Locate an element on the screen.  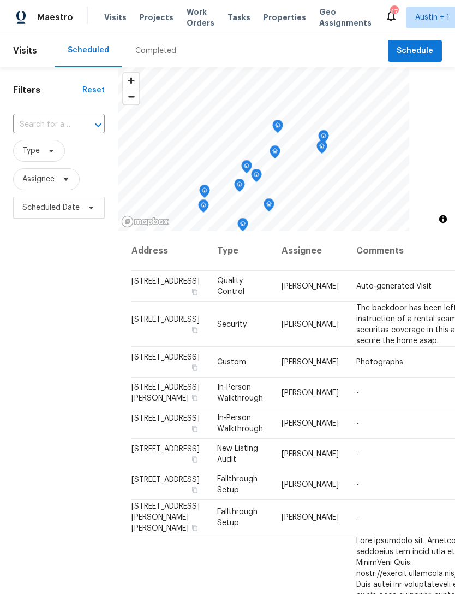
button: Toggle attribution is located at coordinates (443, 219).